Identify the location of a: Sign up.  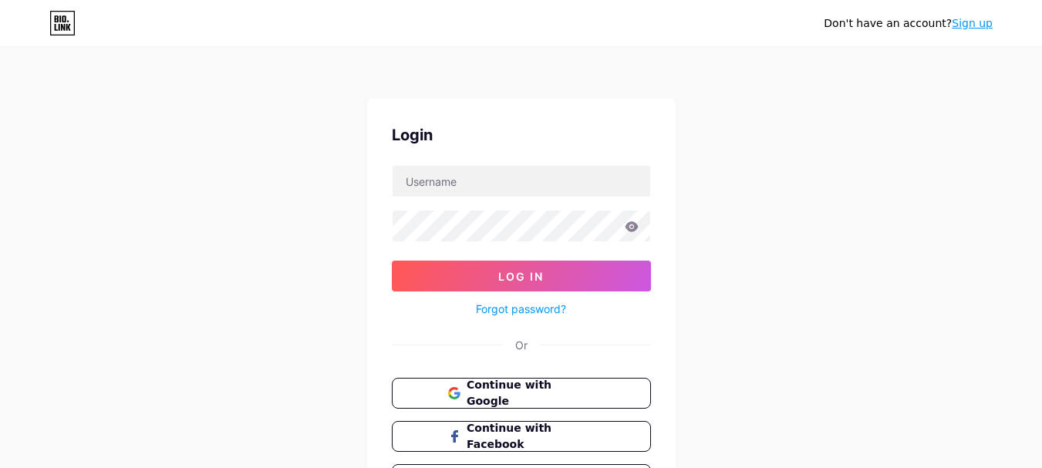
(972, 23).